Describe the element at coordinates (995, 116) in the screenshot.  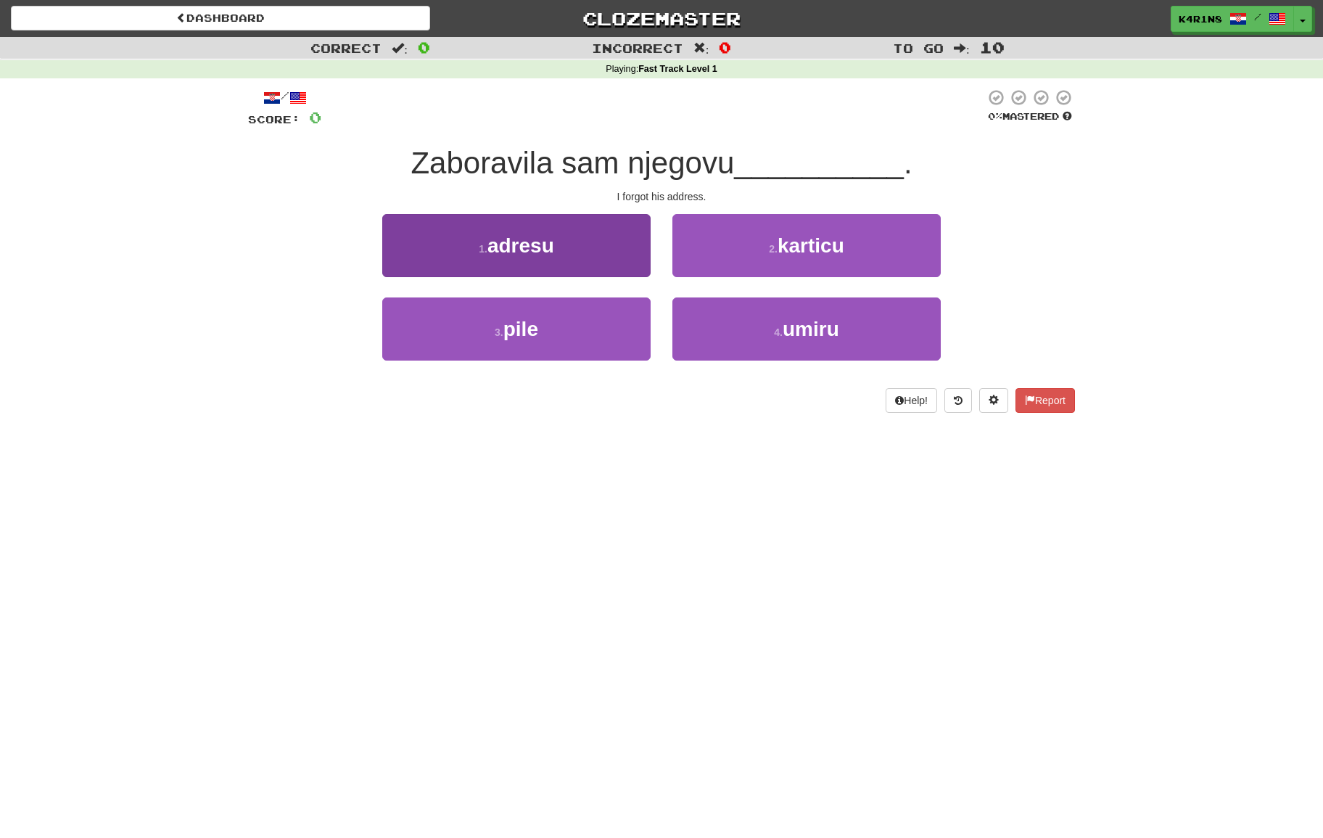
I see `span: 0 %` at that location.